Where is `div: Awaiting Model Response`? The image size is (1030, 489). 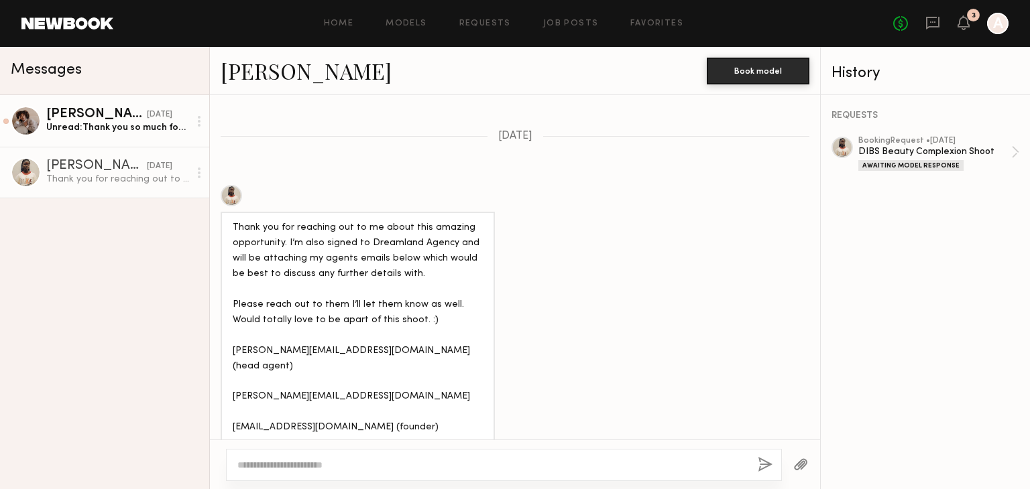 div: Awaiting Model Response is located at coordinates (910, 166).